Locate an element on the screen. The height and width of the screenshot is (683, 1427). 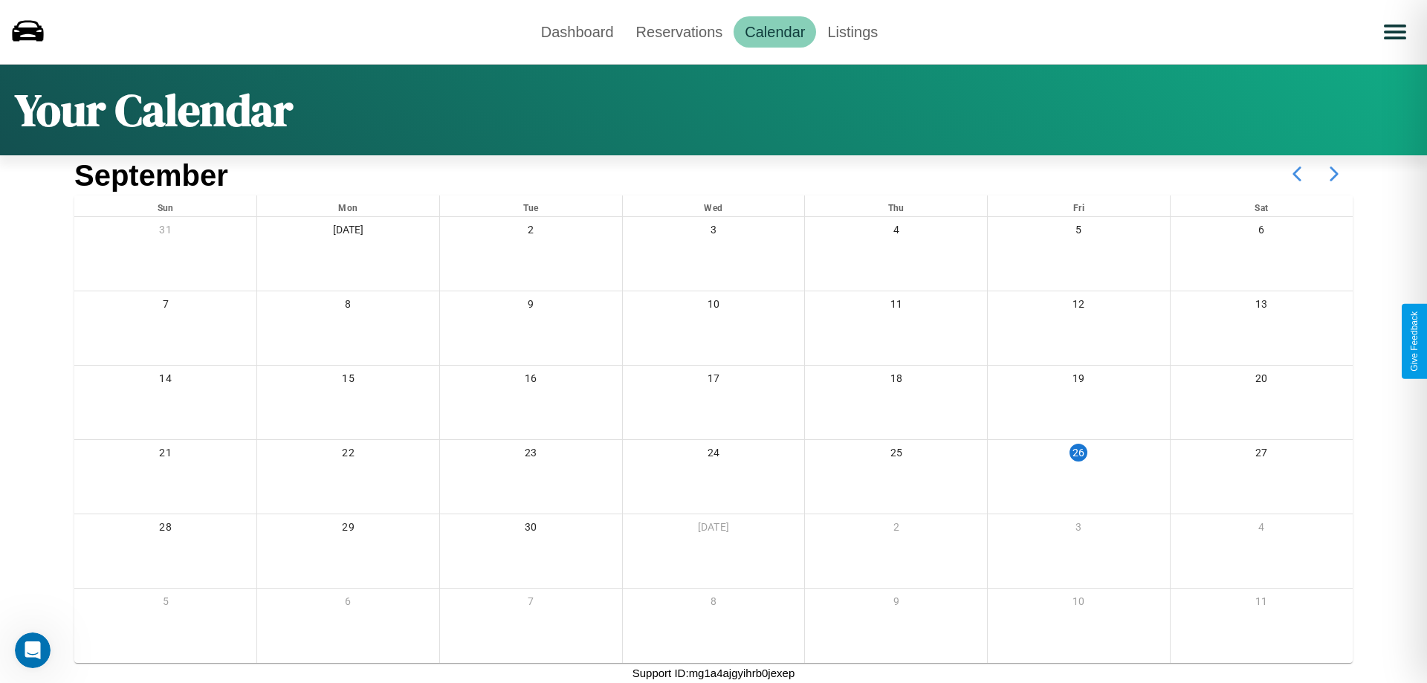
div: Mon is located at coordinates (348, 206).